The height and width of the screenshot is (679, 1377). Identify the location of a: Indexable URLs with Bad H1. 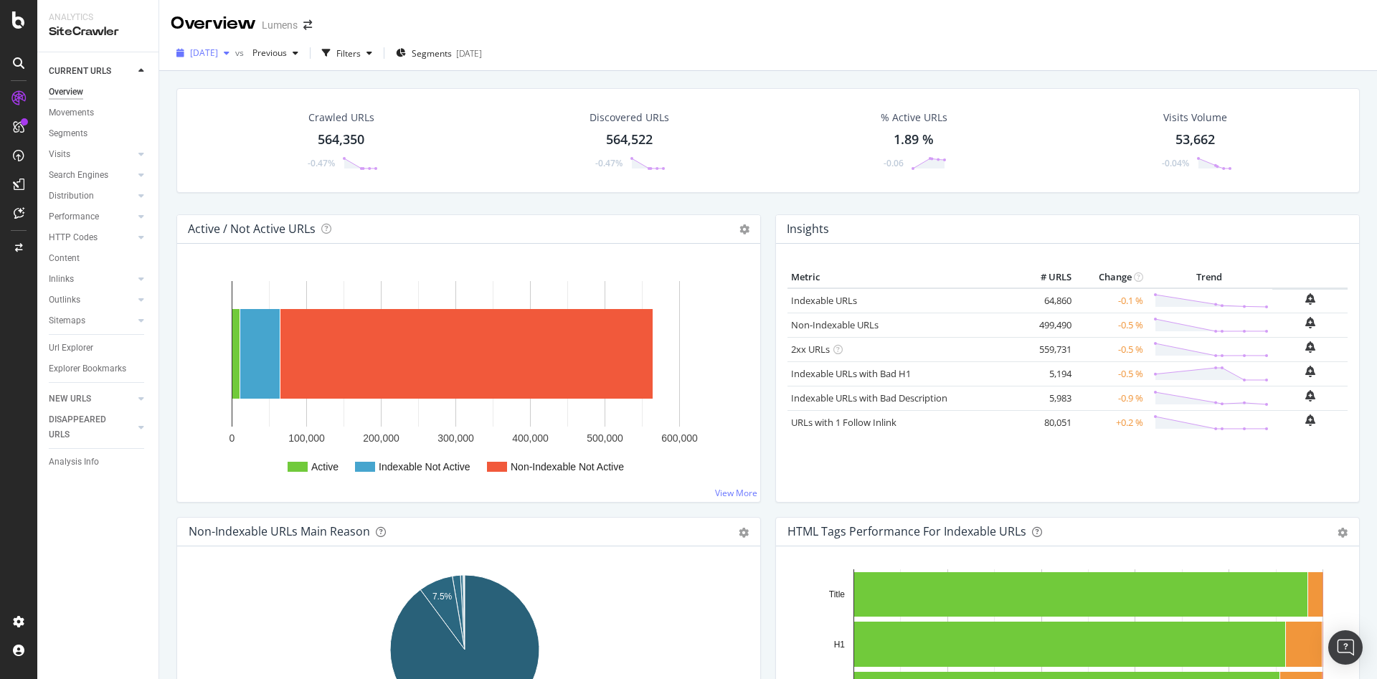
(850, 374).